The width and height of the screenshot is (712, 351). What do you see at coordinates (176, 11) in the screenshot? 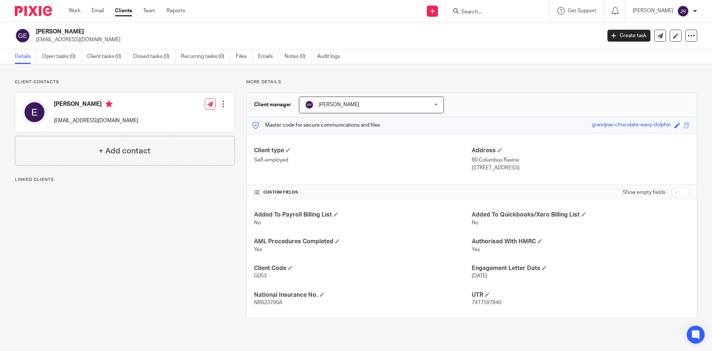
I see `a: Reports` at bounding box center [176, 11].